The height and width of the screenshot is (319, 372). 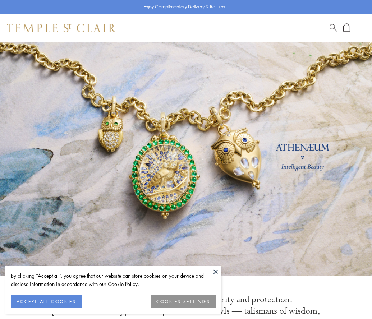 What do you see at coordinates (61, 28) in the screenshot?
I see `img: Temple St. Clair` at bounding box center [61, 28].